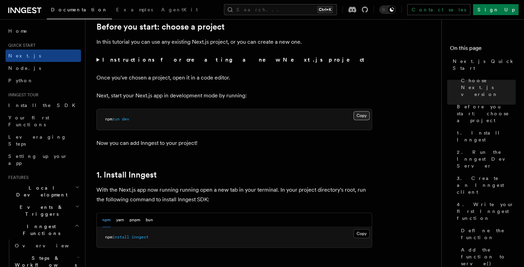  What do you see at coordinates (387, 10) in the screenshot?
I see `button: Toggle dark mode` at bounding box center [387, 10].